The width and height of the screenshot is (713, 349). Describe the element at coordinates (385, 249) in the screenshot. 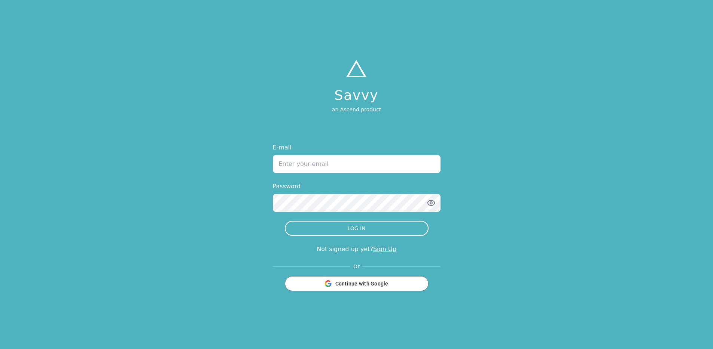

I see `a: Sign Up` at that location.